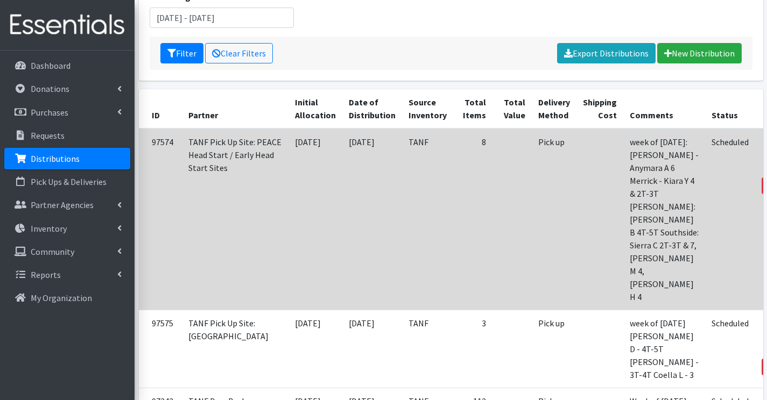 This screenshot has width=767, height=400. Describe the element at coordinates (67, 66) in the screenshot. I see `a: Dashboard` at that location.